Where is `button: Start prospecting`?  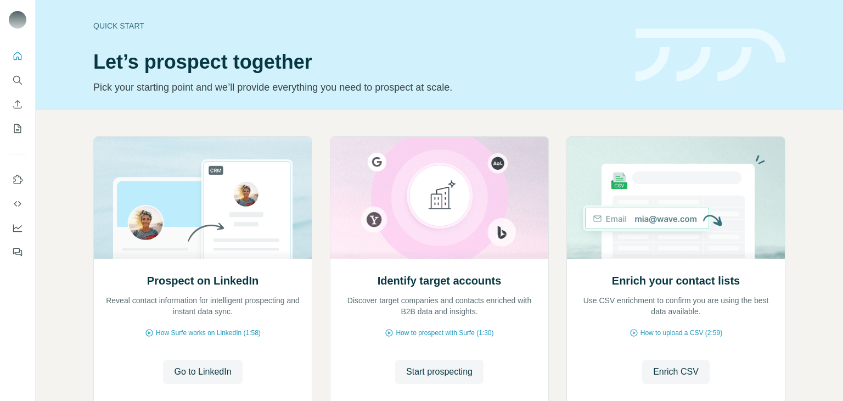 button: Start prospecting is located at coordinates (439, 372).